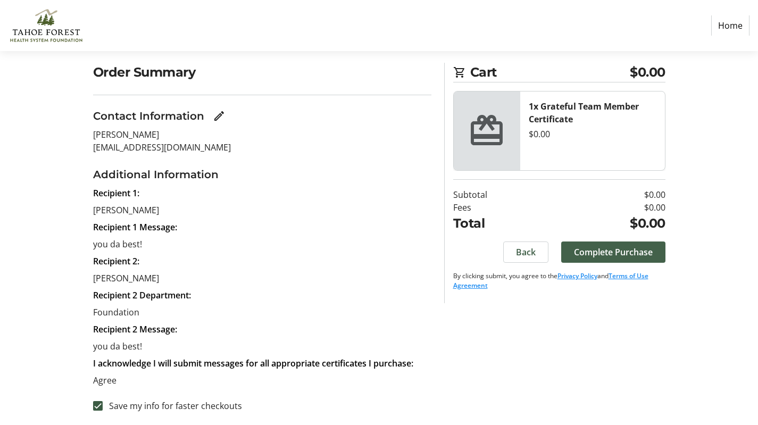 The image size is (758, 425). I want to click on button: Edit Contact Information, so click(219, 116).